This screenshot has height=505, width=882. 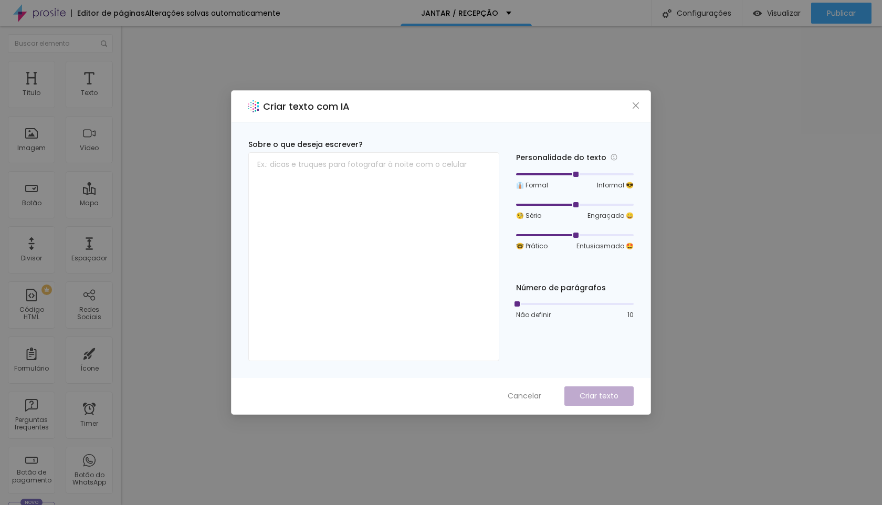 I want to click on div: Título, so click(x=31, y=93).